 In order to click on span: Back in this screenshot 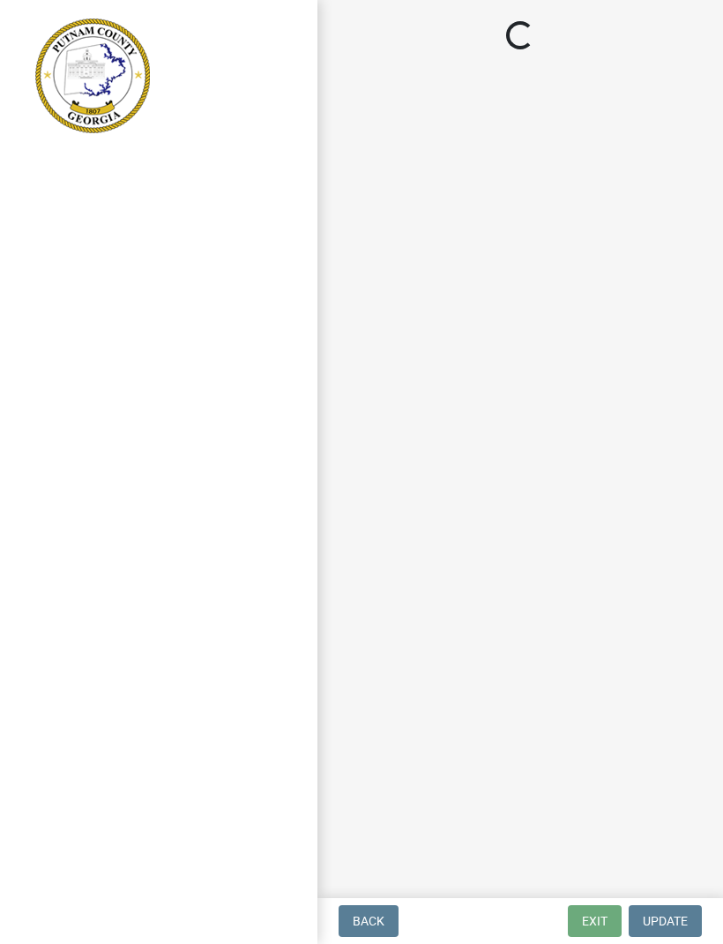, I will do `click(369, 921)`.